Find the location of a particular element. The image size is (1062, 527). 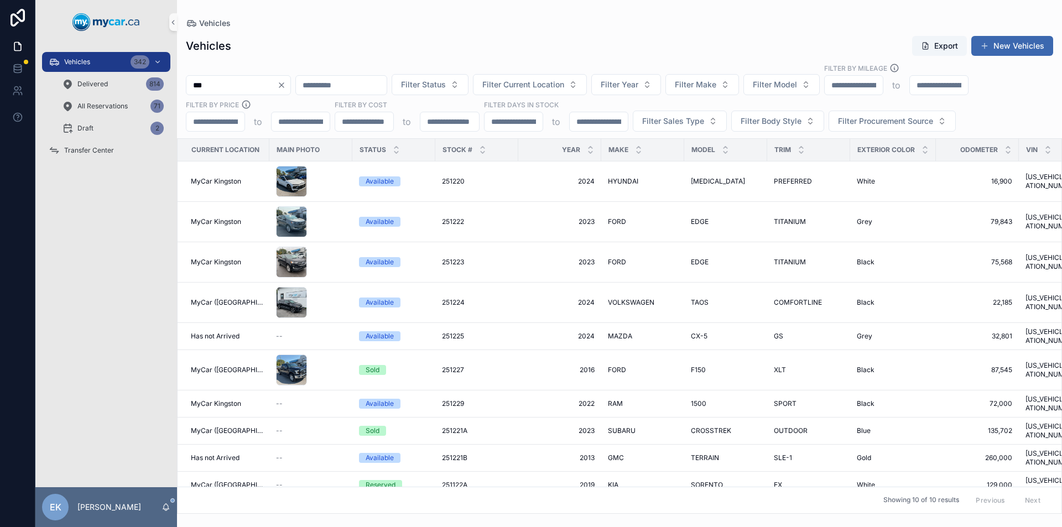

span: Stock # is located at coordinates (458, 150).